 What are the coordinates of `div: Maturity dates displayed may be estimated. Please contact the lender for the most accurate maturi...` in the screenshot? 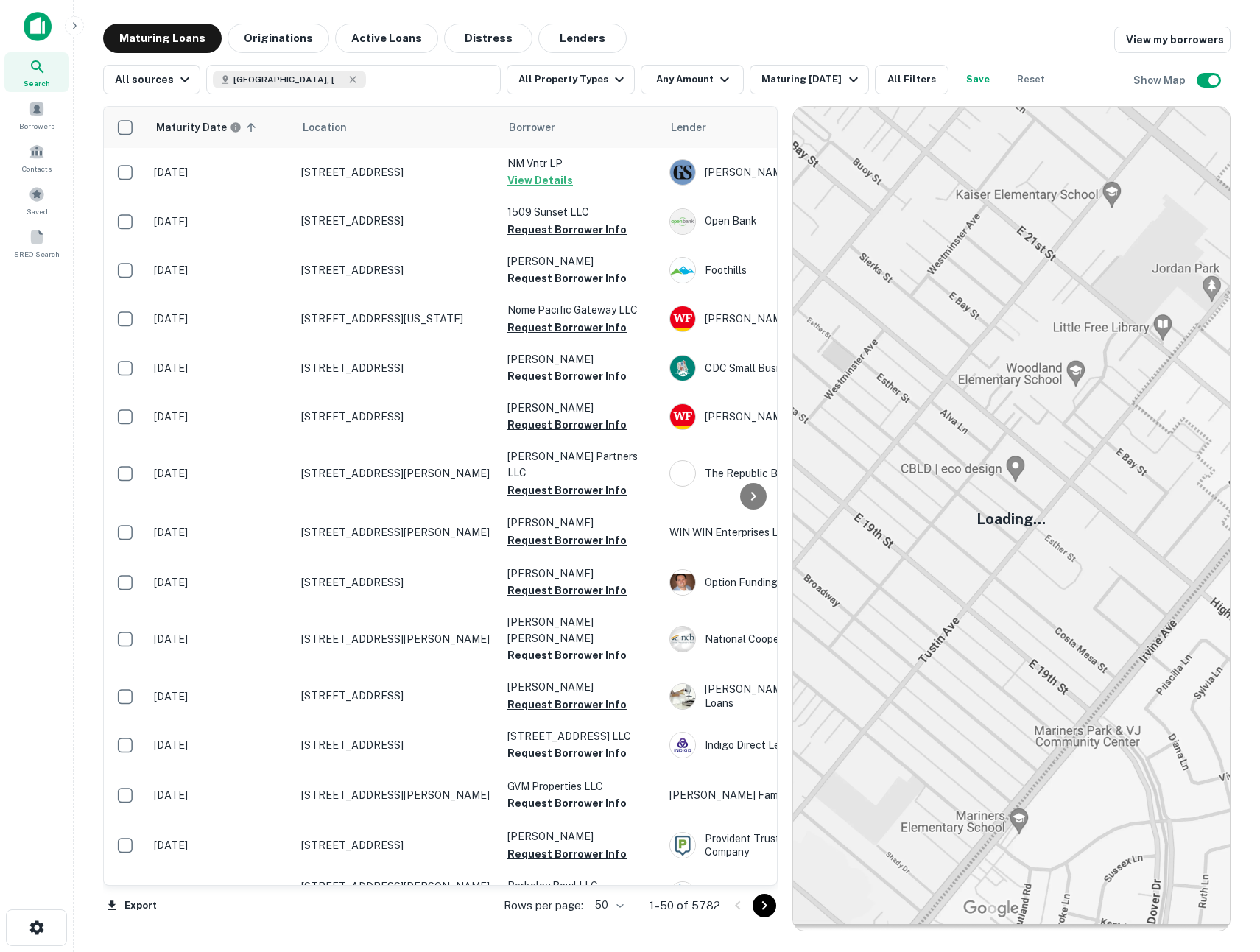 It's located at (199, 128).